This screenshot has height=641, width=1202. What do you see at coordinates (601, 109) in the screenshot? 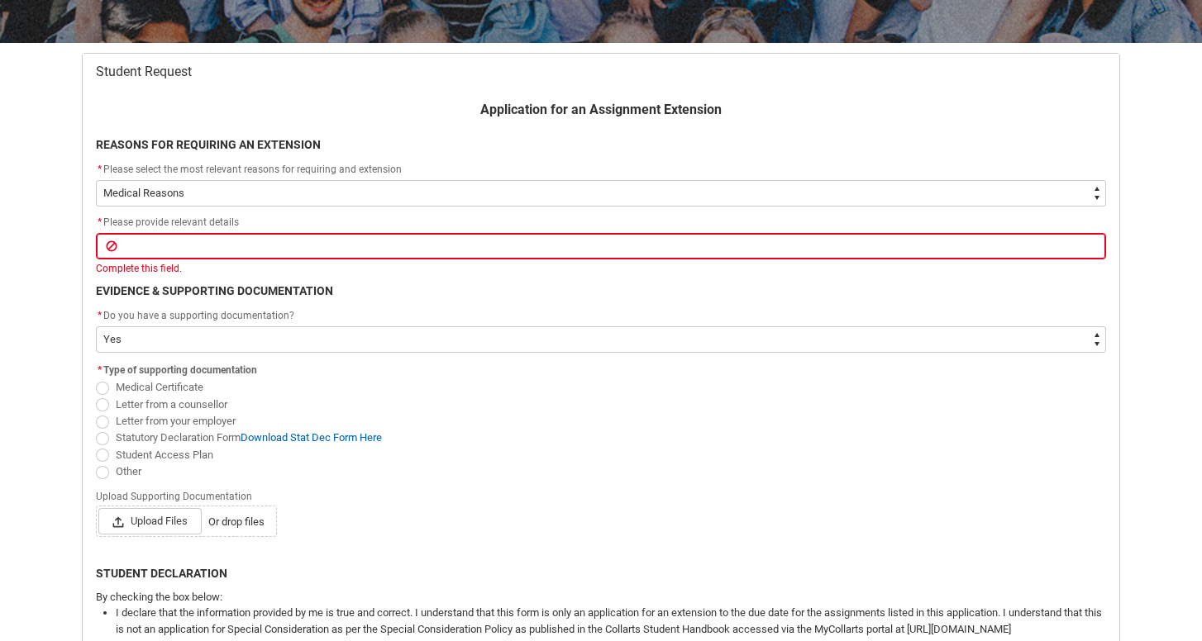
I see `b: Application for an Assignment Extension` at bounding box center [601, 109].